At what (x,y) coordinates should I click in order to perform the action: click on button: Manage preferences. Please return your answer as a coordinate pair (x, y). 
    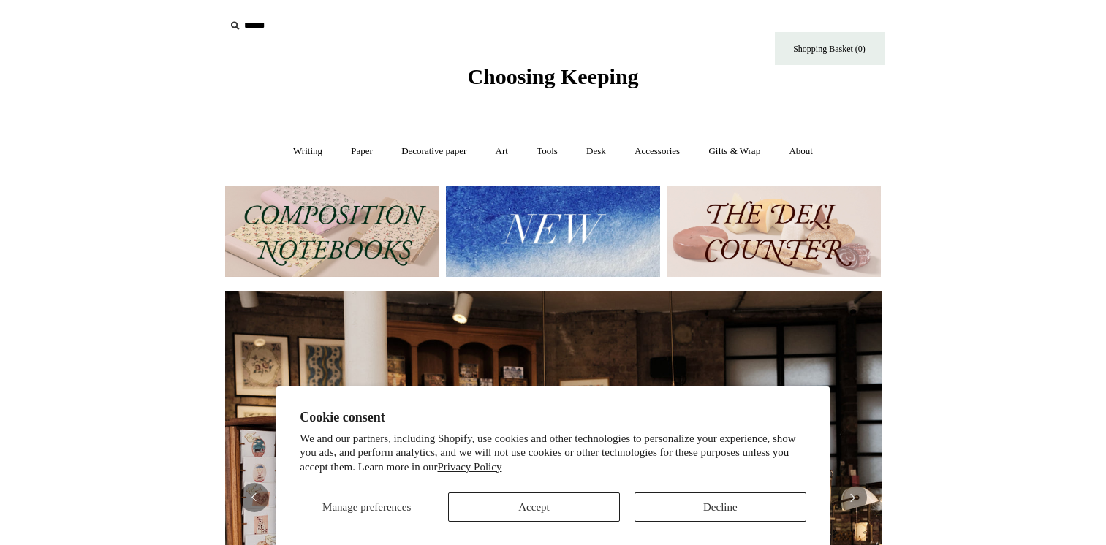
    Looking at the image, I should click on (366, 507).